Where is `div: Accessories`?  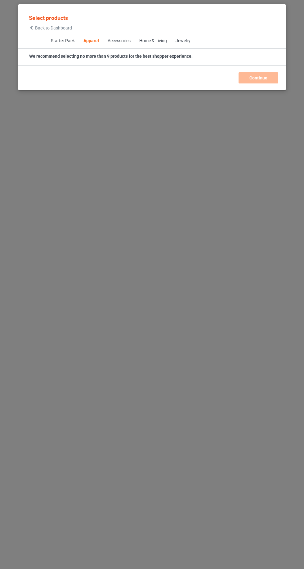
div: Accessories is located at coordinates (119, 41).